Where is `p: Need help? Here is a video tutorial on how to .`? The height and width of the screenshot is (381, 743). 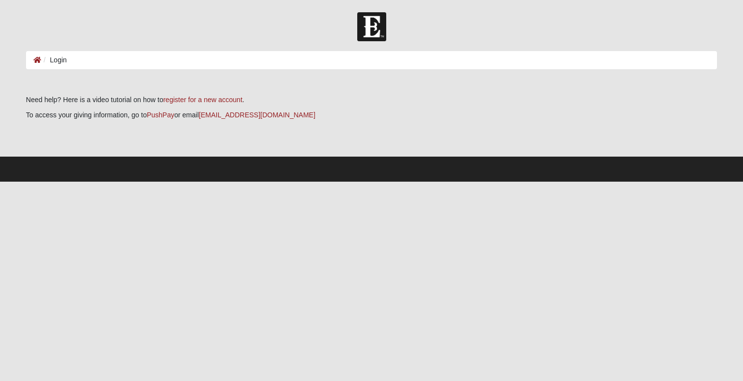
p: Need help? Here is a video tutorial on how to . is located at coordinates (372, 100).